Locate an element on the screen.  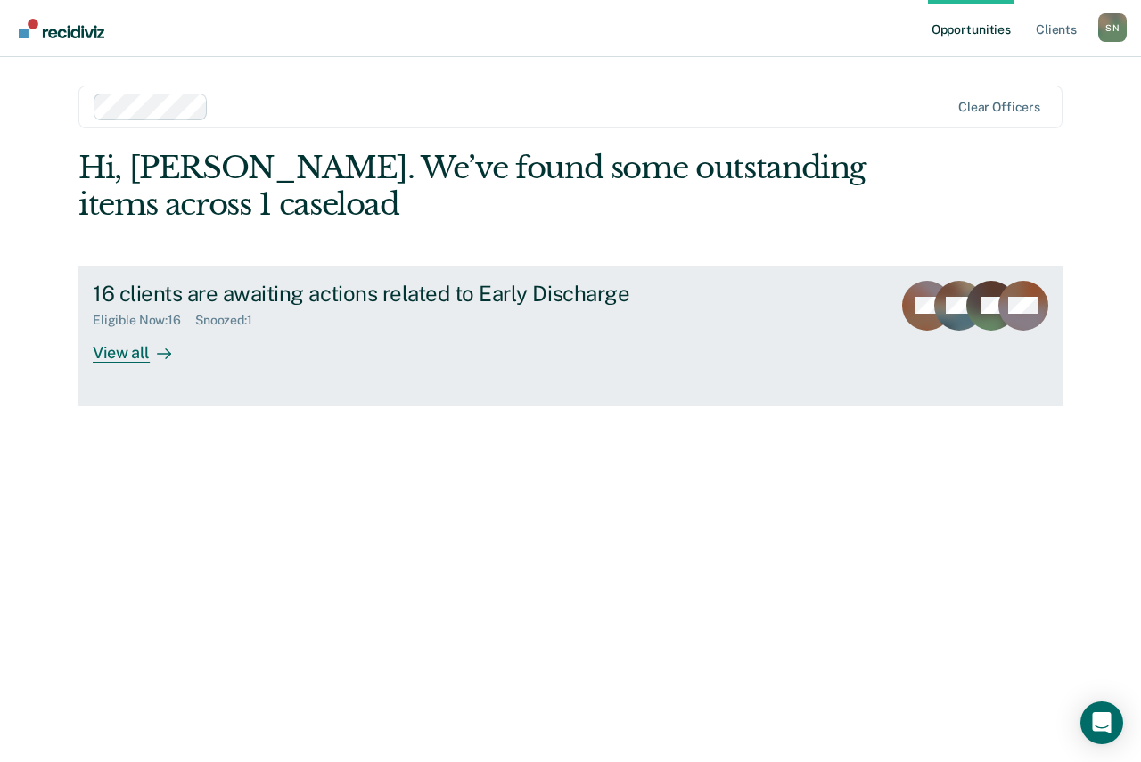
div: 16 clients are awaiting actions related to Early Discharge is located at coordinates (406, 293).